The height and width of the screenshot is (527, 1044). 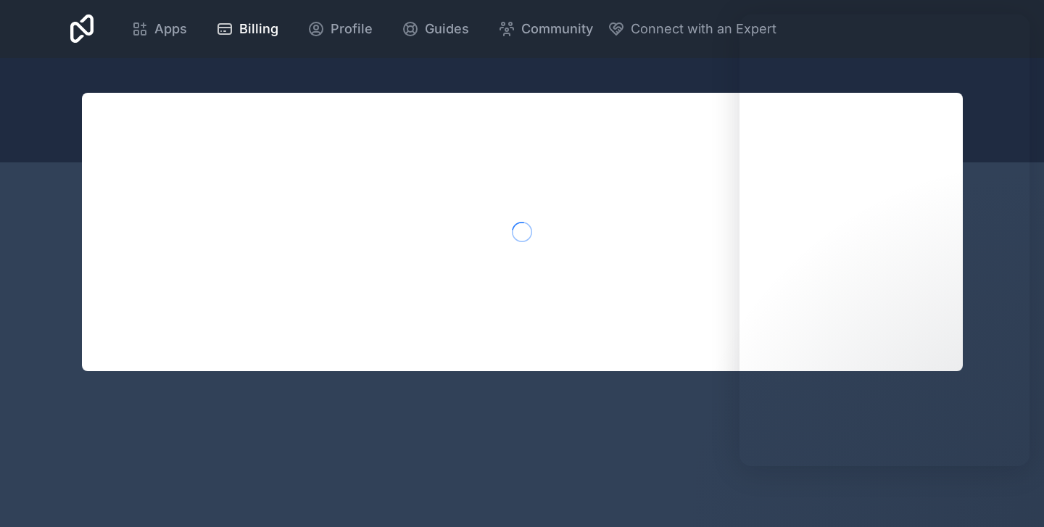 What do you see at coordinates (340, 29) in the screenshot?
I see `a: Profile` at bounding box center [340, 29].